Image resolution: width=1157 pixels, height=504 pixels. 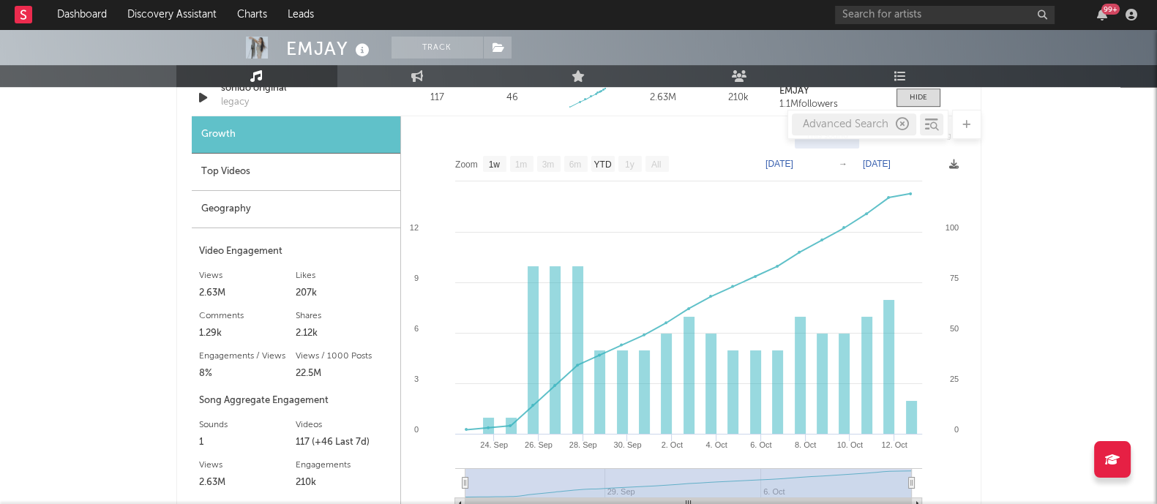 I want to click on div: sonido original, so click(x=297, y=89).